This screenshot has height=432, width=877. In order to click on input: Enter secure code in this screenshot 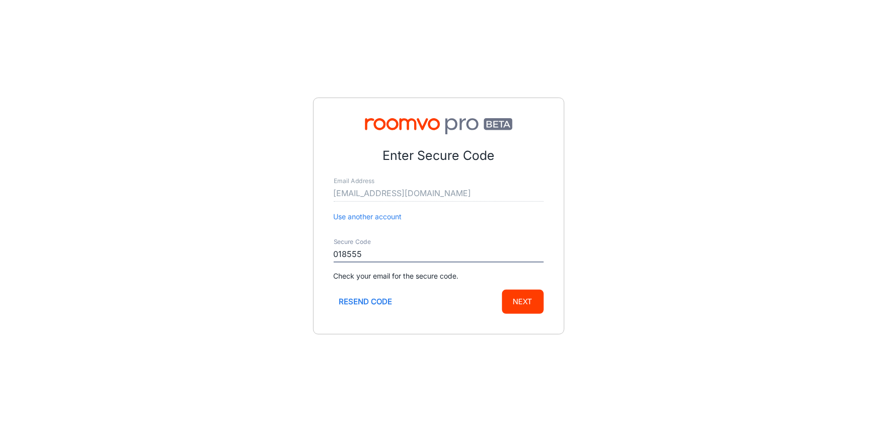, I will do `click(439, 254)`.